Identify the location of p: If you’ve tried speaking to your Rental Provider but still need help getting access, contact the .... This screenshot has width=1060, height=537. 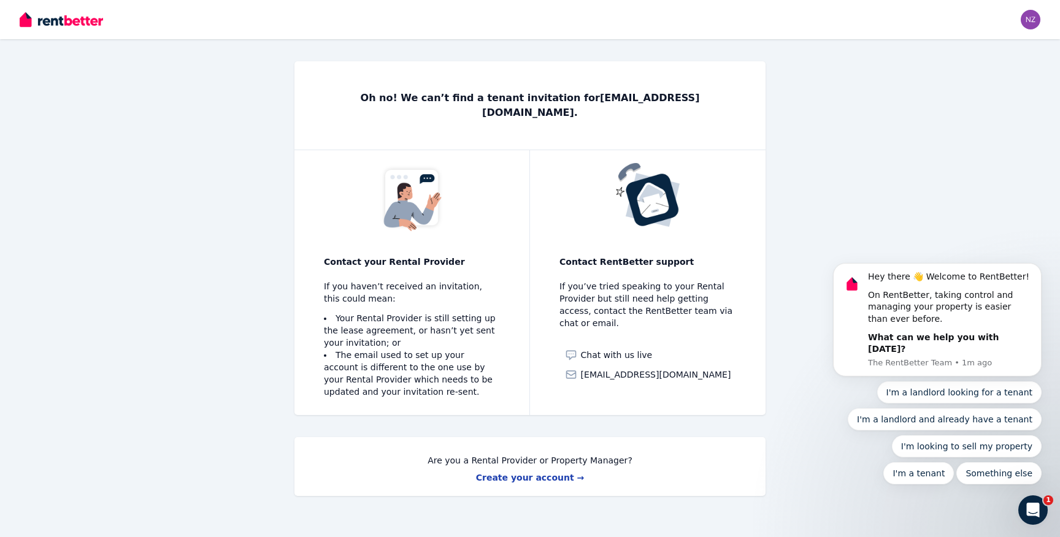
(648, 305).